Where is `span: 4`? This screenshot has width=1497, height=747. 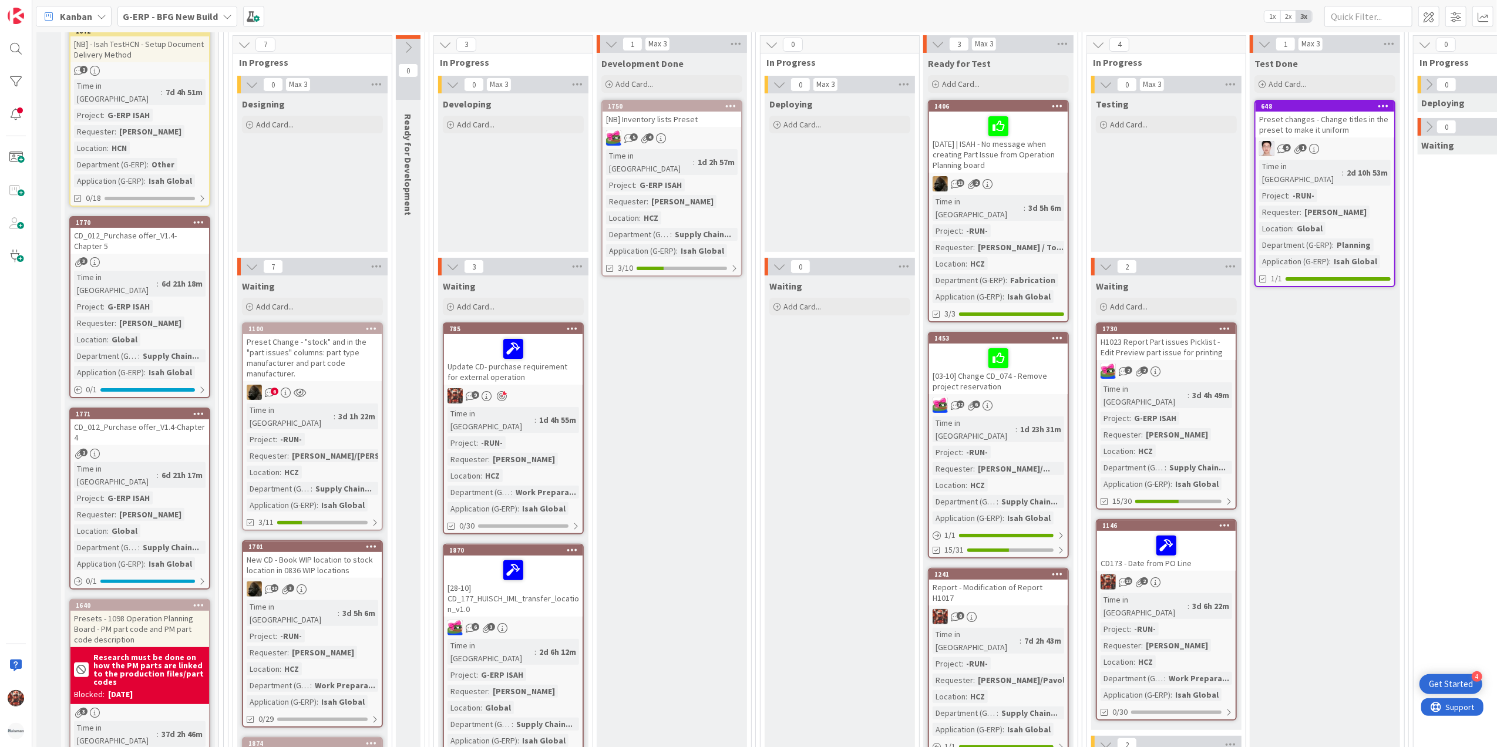 span: 4 is located at coordinates (649, 137).